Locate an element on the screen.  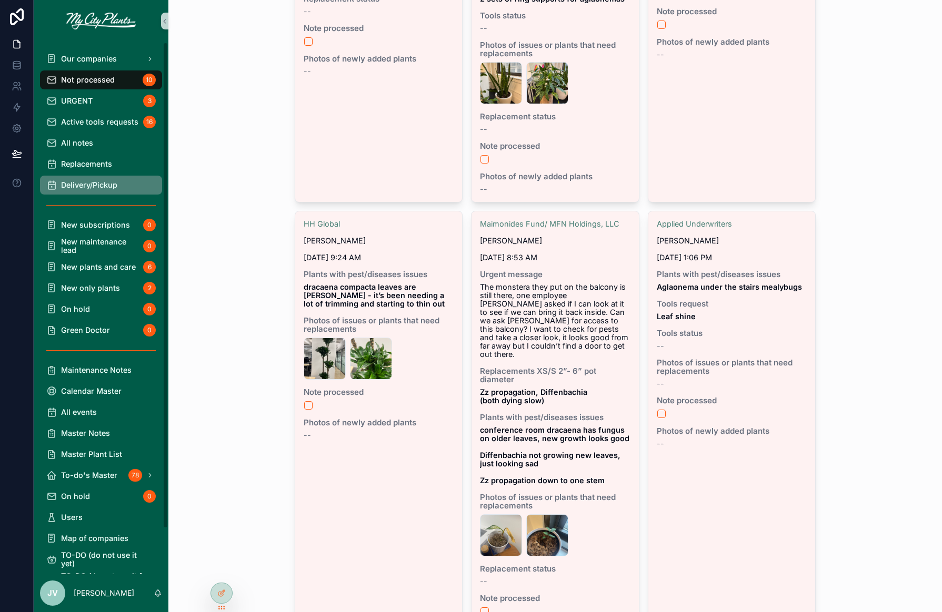
strong: Zz propagation, Diffenbachia (both dying slow) is located at coordinates (534, 396).